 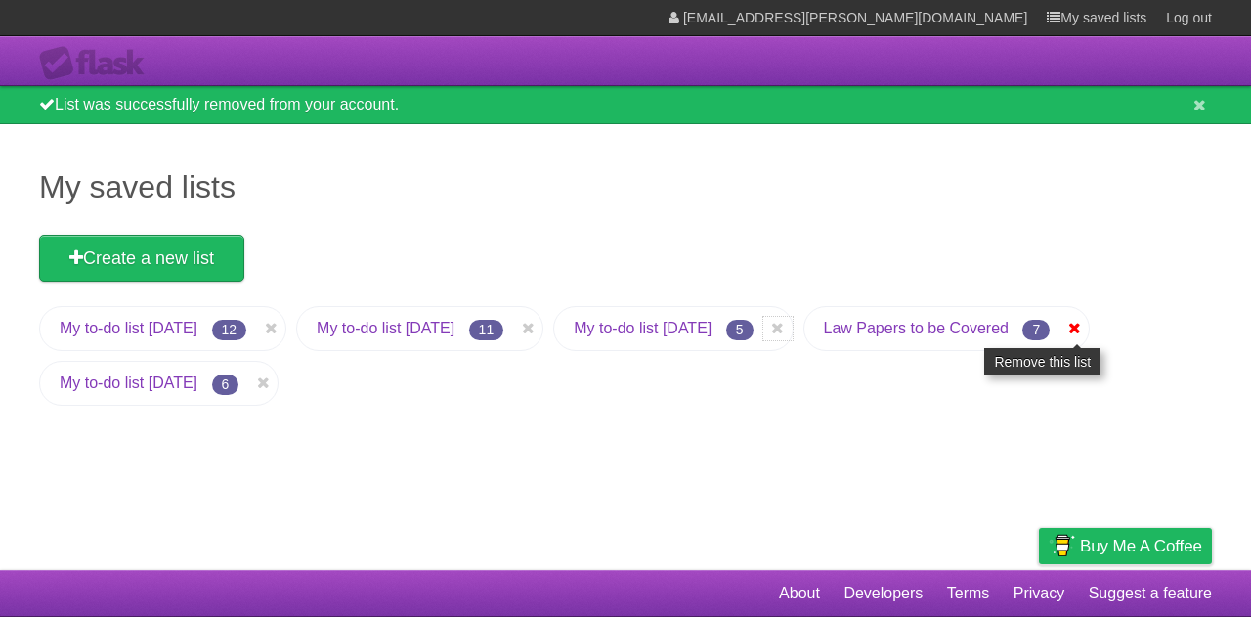 I want to click on a: Create a new list, so click(x=142, y=258).